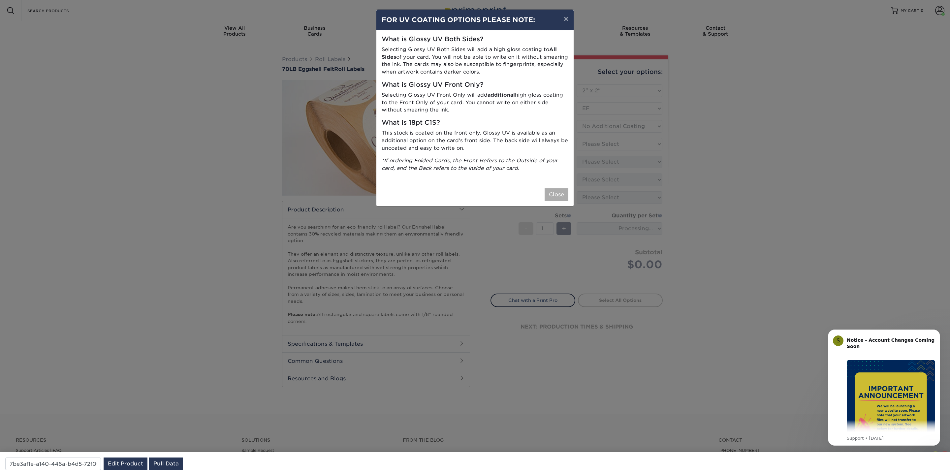 Image resolution: width=950 pixels, height=474 pixels. Describe the element at coordinates (501, 95) in the screenshot. I see `strong: additional` at that location.